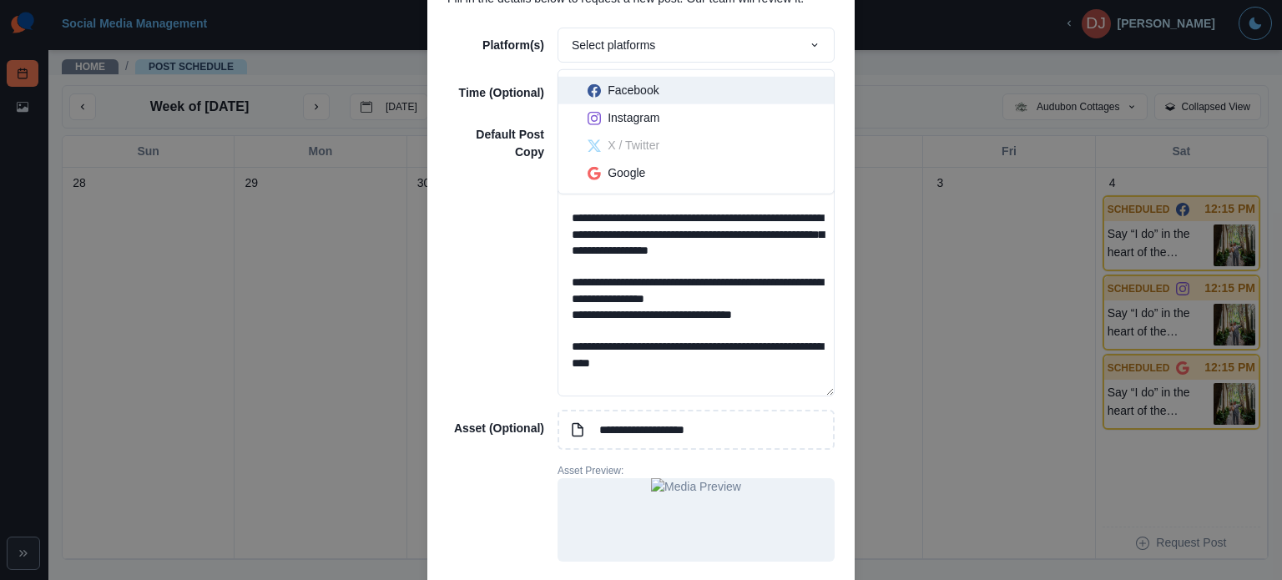 This screenshot has height=580, width=1282. I want to click on p: Instagram, so click(633, 118).